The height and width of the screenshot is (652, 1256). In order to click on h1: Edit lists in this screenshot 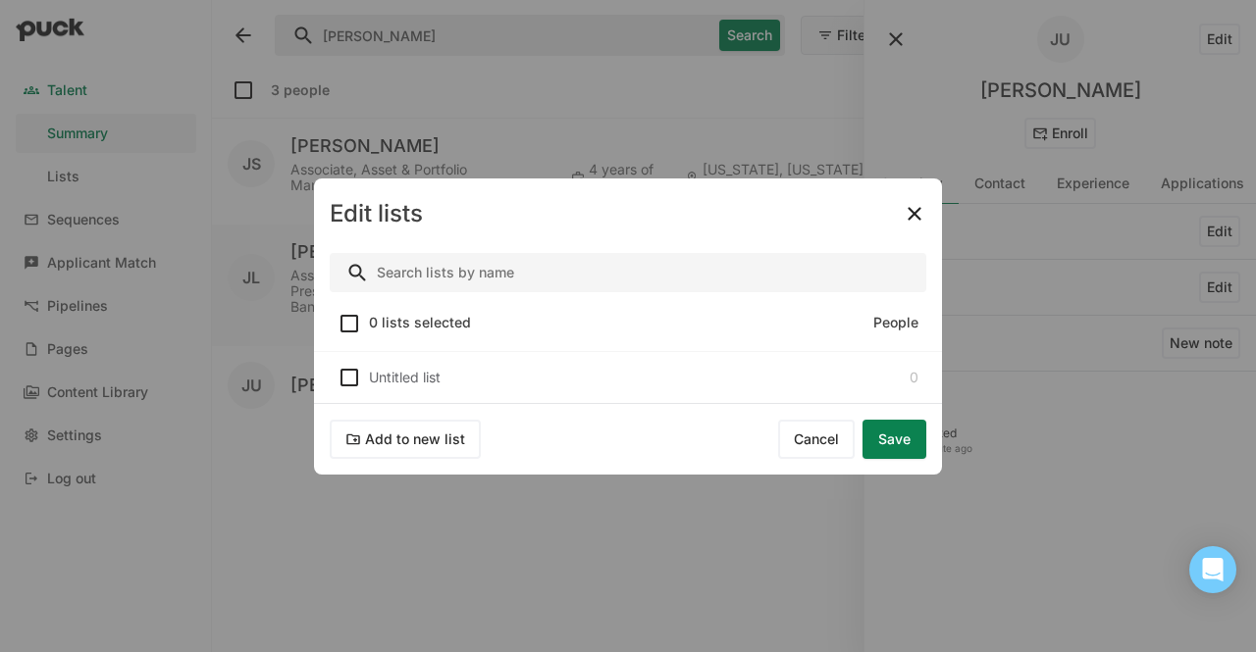, I will do `click(376, 214)`.